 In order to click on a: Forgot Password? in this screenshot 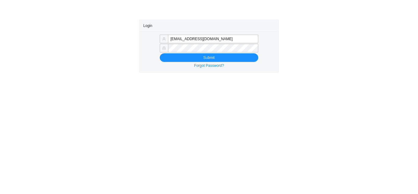, I will do `click(209, 65)`.